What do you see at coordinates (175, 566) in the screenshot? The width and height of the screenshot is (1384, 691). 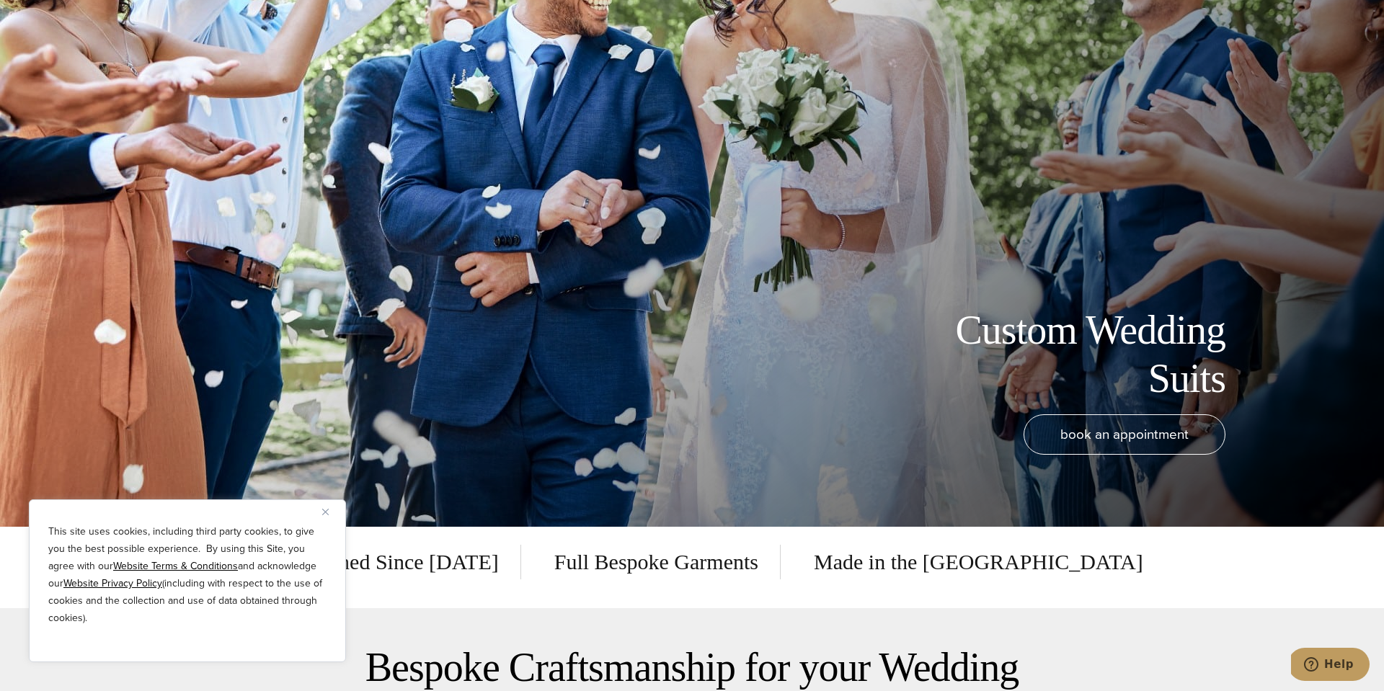 I see `a: Website Terms & Conditions` at bounding box center [175, 566].